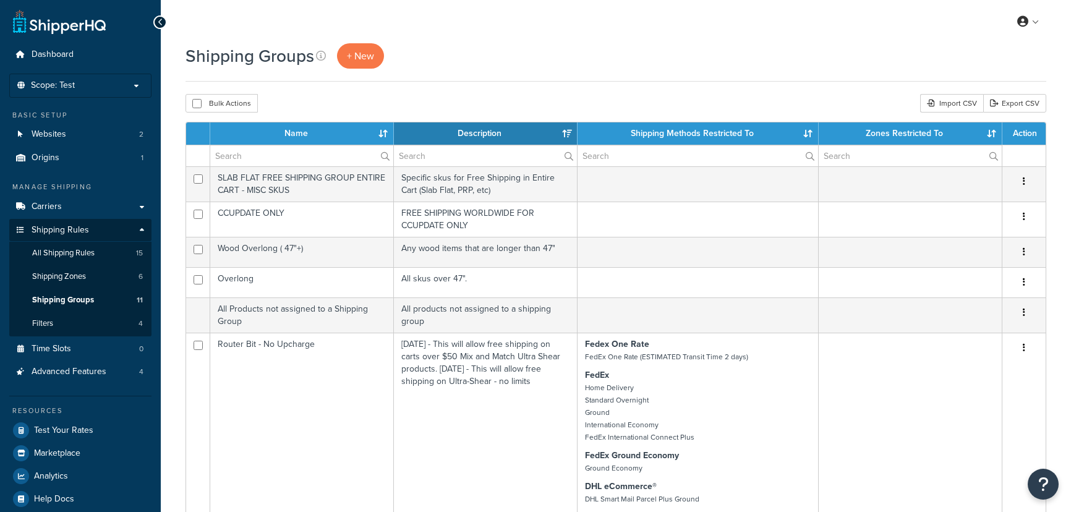 The width and height of the screenshot is (1071, 512). I want to click on span: 6, so click(140, 276).